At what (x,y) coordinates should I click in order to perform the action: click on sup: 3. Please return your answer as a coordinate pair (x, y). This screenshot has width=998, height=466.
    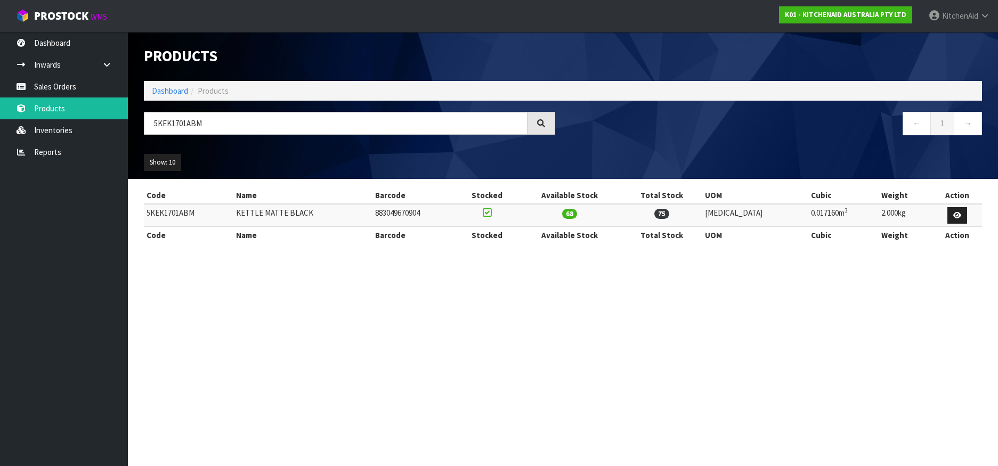
    Looking at the image, I should click on (846, 210).